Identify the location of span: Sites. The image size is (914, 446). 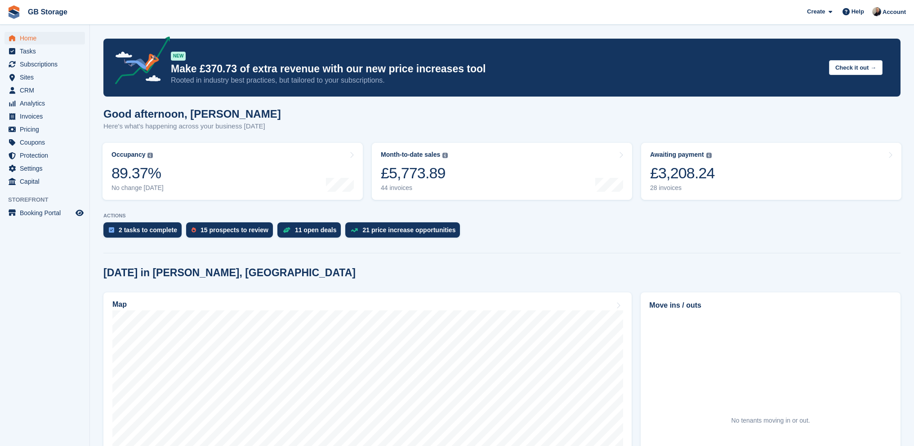
(47, 77).